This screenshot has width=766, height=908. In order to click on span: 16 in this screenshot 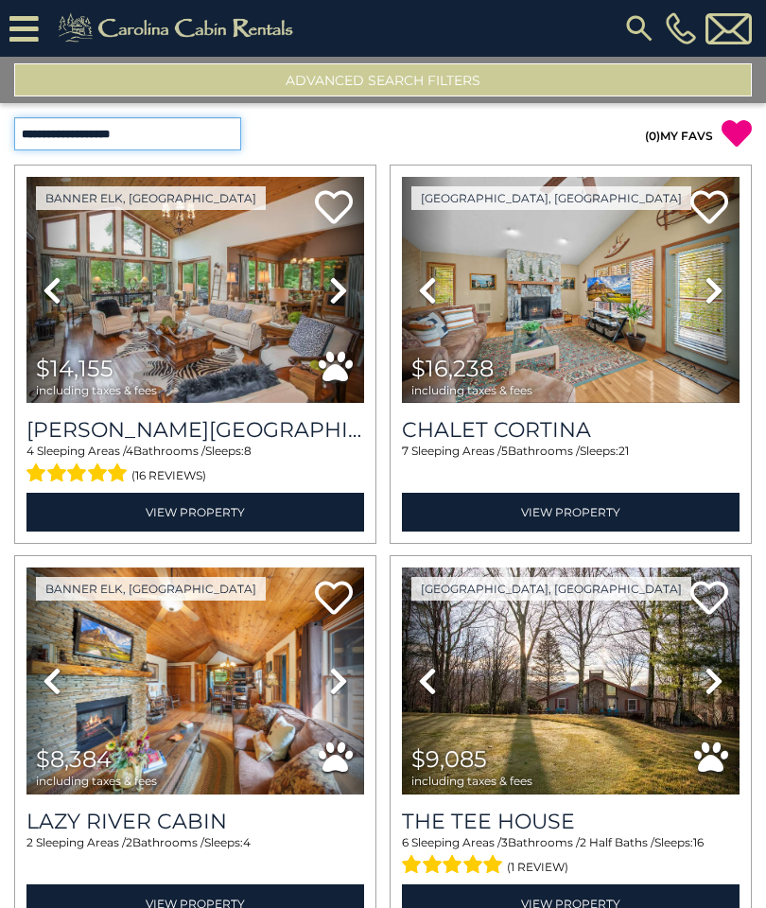, I will do `click(698, 842)`.